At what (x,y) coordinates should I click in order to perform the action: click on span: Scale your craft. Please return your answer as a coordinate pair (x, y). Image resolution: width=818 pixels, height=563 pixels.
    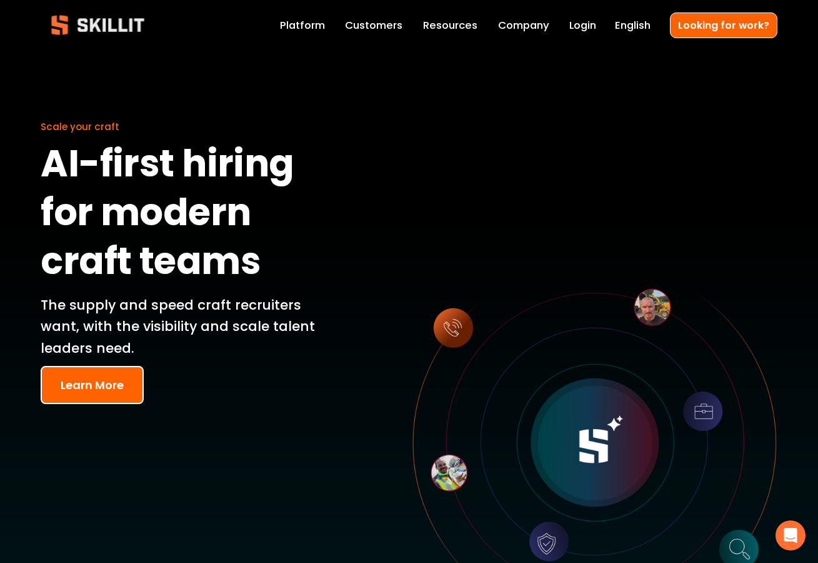
    Looking at the image, I should click on (80, 126).